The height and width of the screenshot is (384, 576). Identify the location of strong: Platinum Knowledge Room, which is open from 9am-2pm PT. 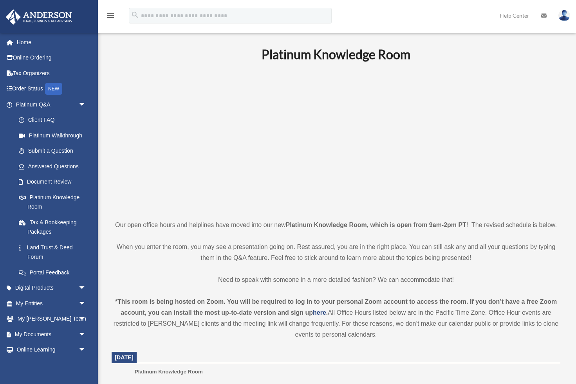
(376, 225).